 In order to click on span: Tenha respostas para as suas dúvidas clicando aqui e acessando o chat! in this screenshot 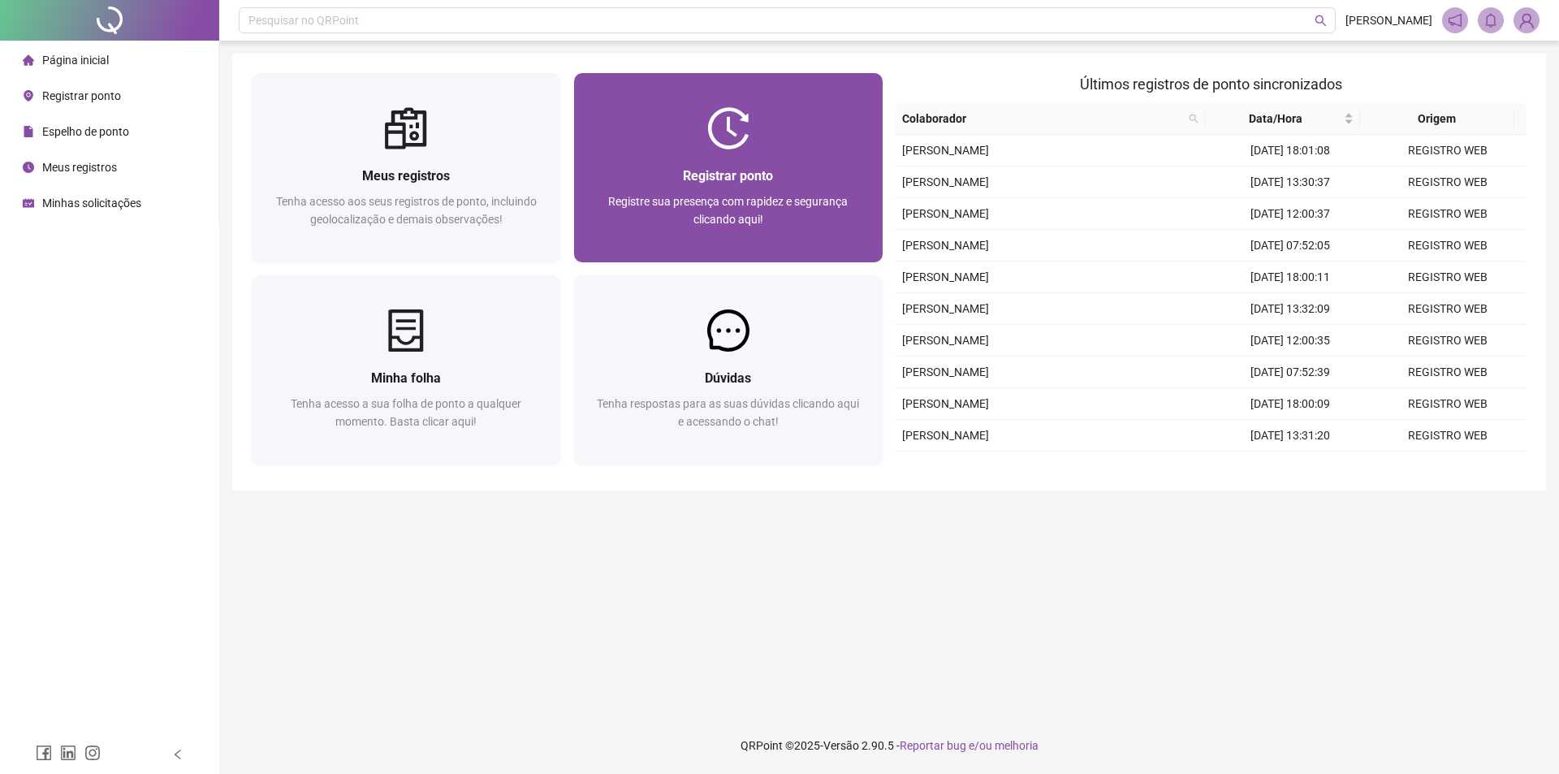, I will do `click(728, 413)`.